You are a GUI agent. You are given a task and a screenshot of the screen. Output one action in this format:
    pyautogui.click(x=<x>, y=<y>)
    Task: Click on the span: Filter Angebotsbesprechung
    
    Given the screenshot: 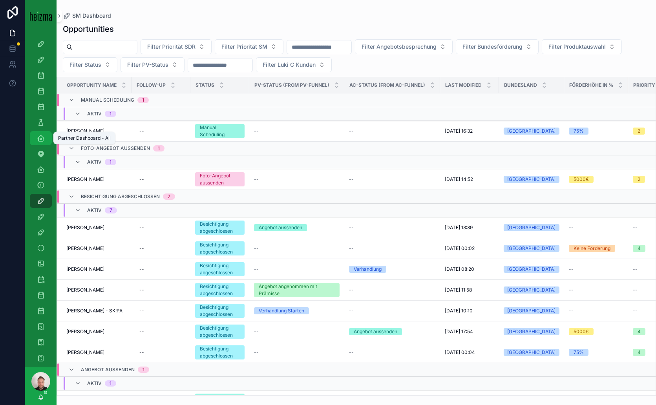 What is the action you would take?
    pyautogui.click(x=399, y=47)
    